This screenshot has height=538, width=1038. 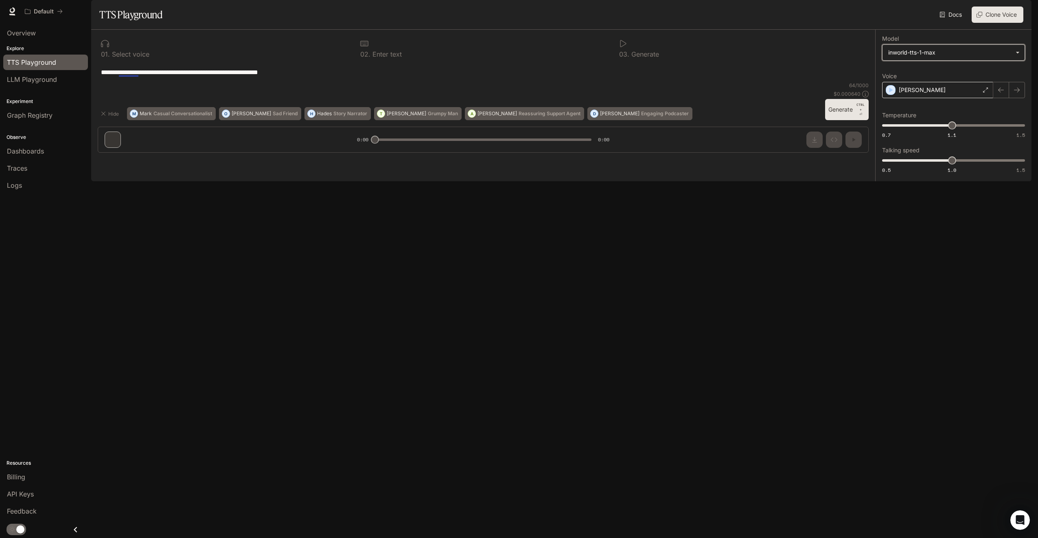 I want to click on p: Casual Conversationalist, so click(x=183, y=114).